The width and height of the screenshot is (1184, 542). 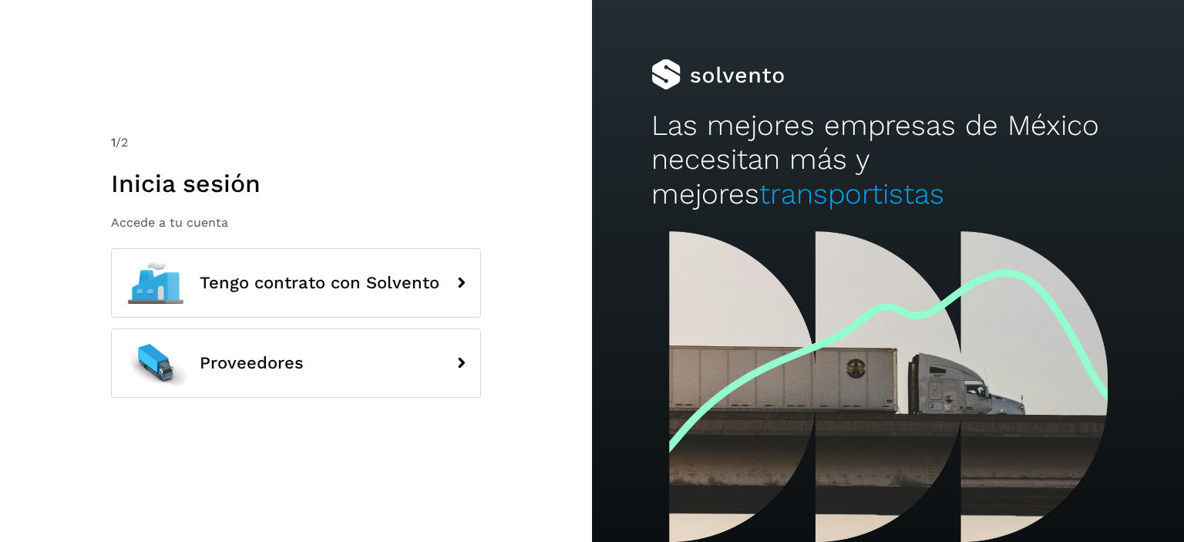 What do you see at coordinates (888, 160) in the screenshot?
I see `h2: Las mejores empresas de México necesitan más y mejores` at bounding box center [888, 160].